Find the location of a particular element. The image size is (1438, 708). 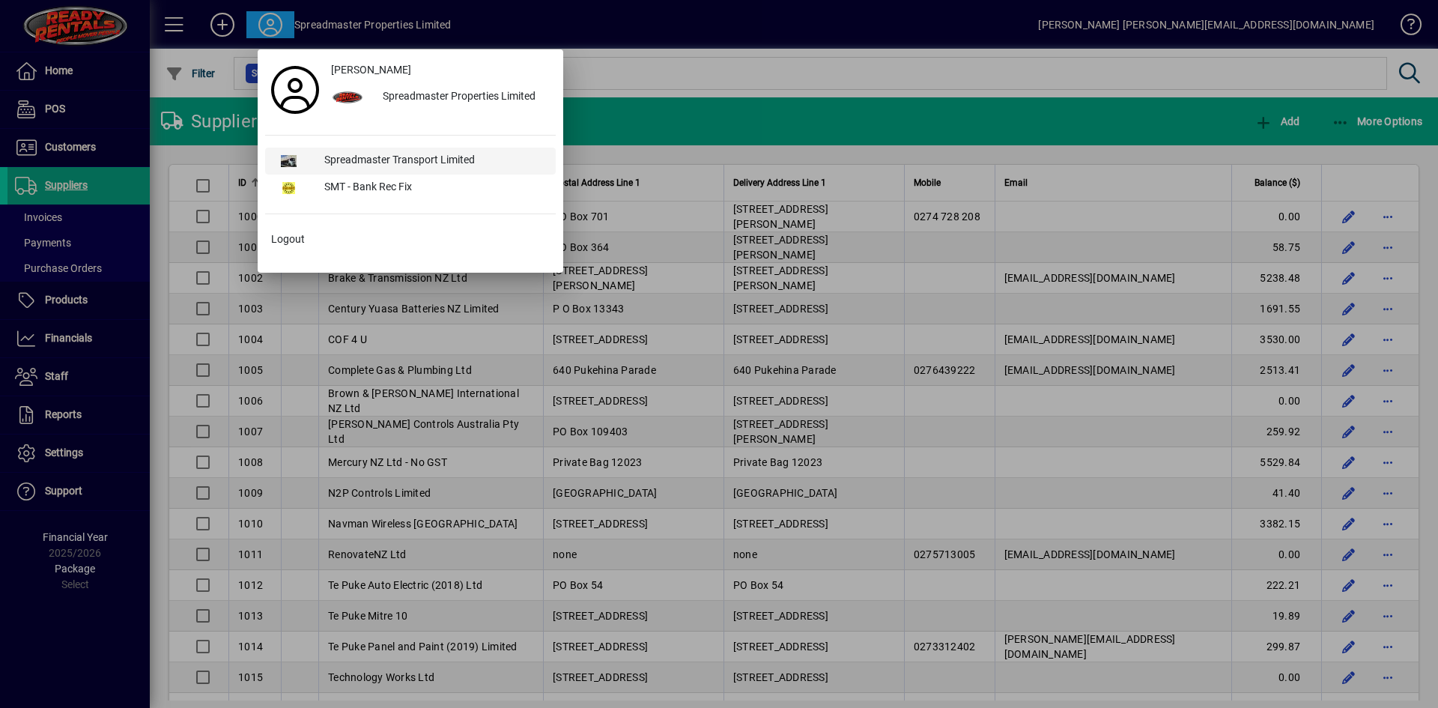

button: Spreadmaster Properties Limited is located at coordinates (440, 97).